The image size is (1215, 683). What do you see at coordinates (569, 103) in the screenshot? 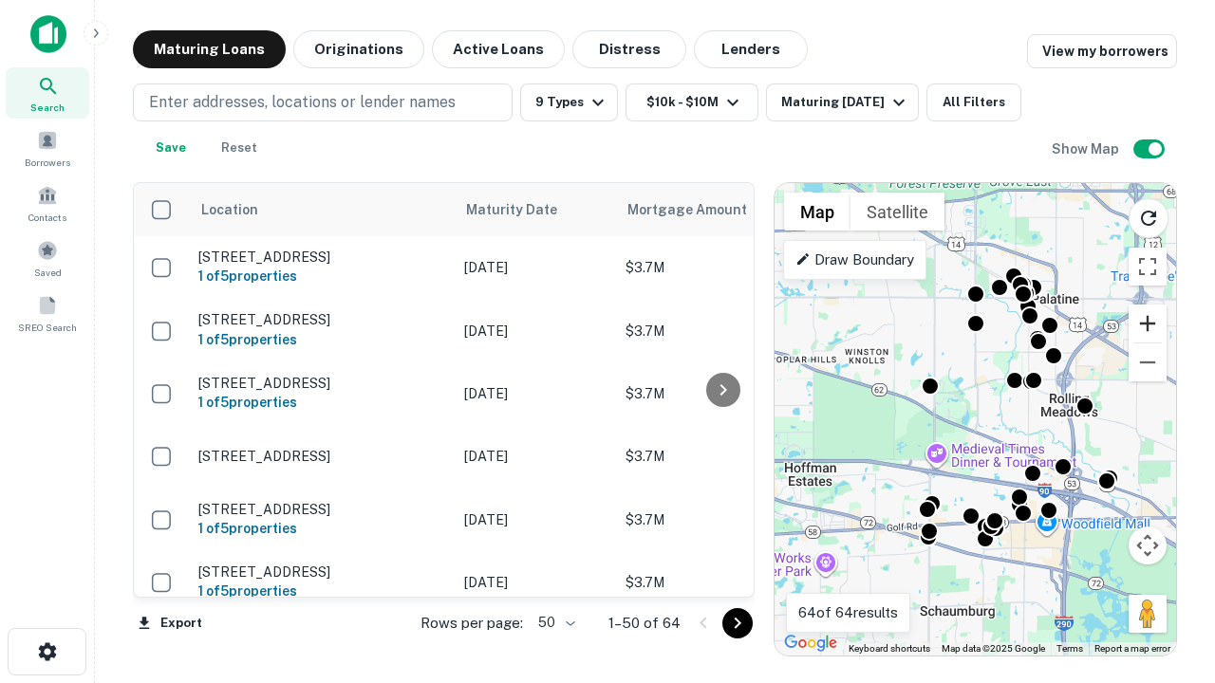
I see `button: 9 Types` at bounding box center [569, 103].